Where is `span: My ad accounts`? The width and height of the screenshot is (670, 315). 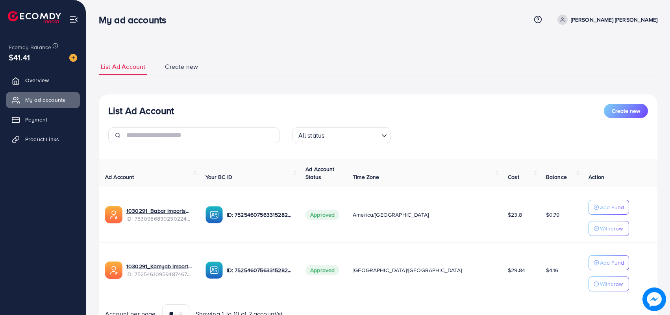
span: My ad accounts is located at coordinates (45, 100).